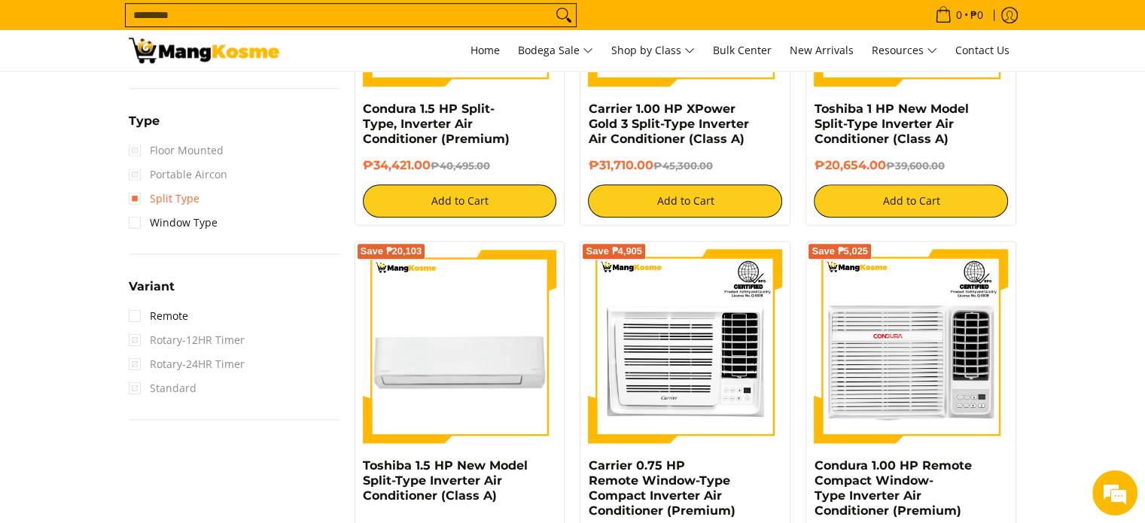 Image resolution: width=1145 pixels, height=523 pixels. I want to click on span: Type, so click(144, 121).